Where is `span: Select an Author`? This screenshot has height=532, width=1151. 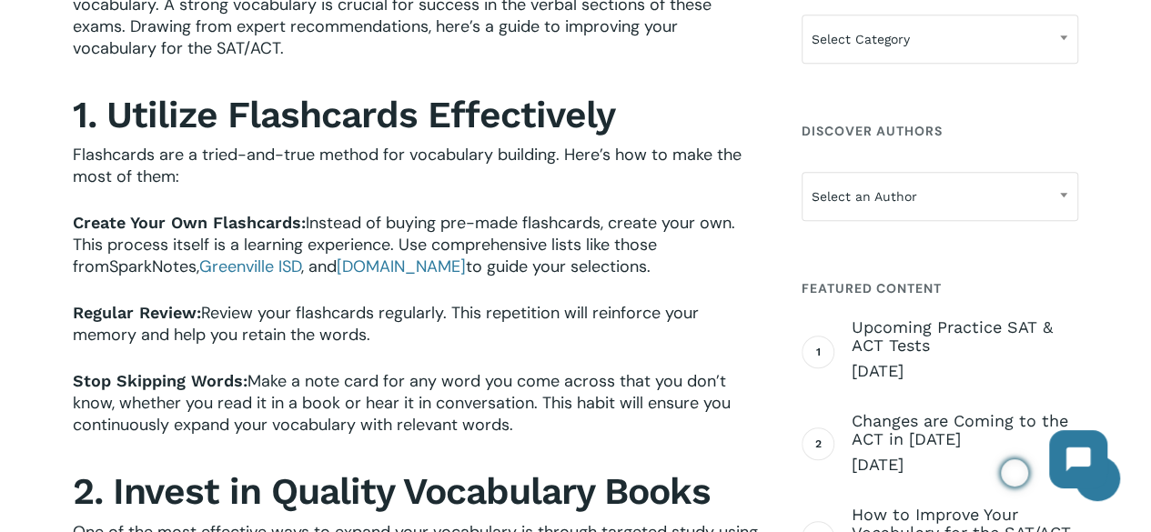 span: Select an Author is located at coordinates (940, 197).